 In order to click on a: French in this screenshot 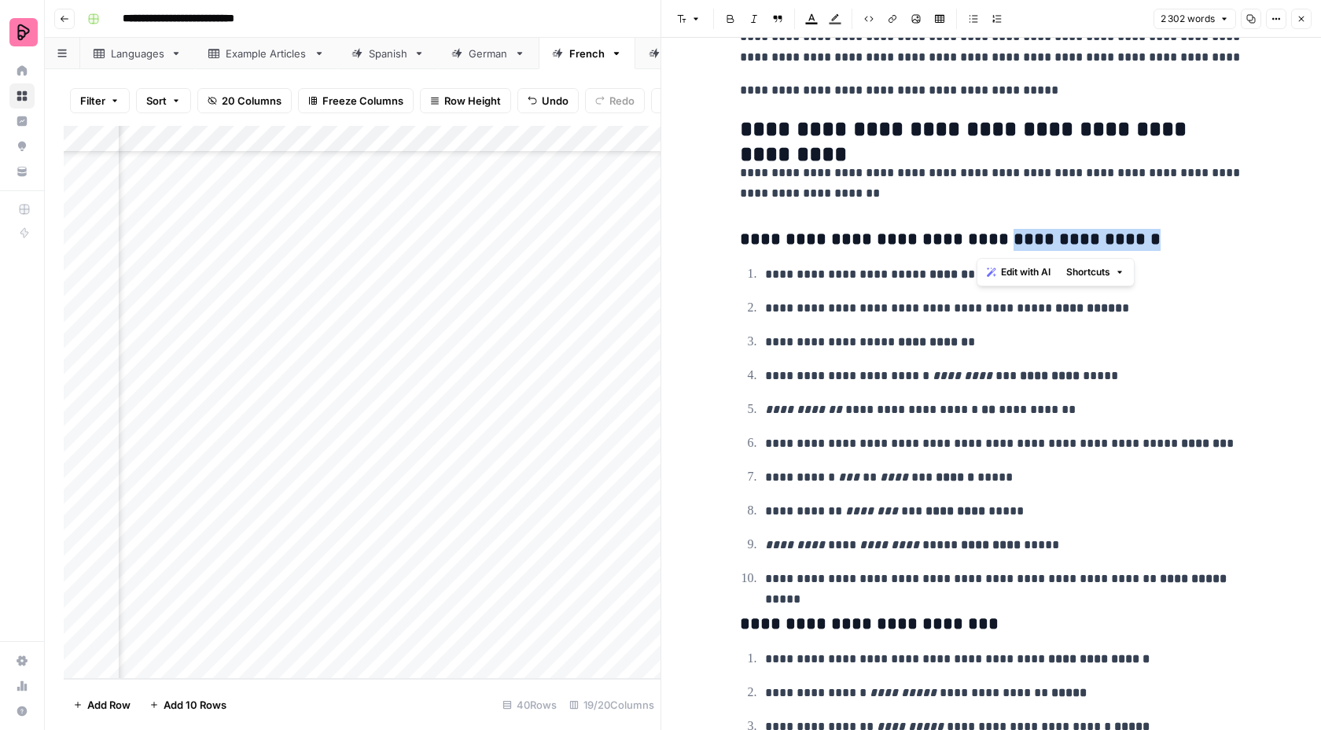, I will do `click(586, 53)`.